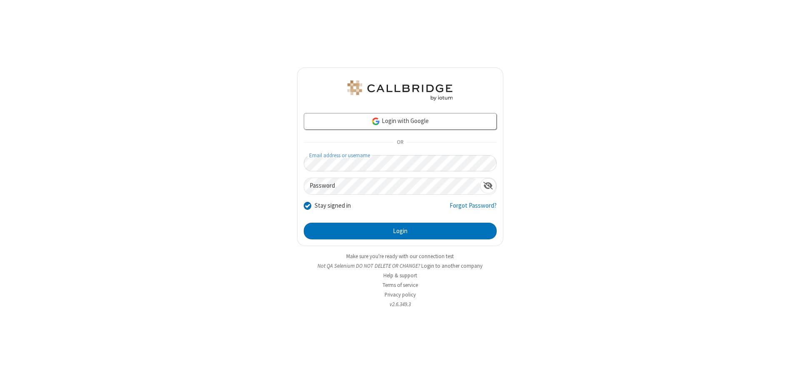 This screenshot has width=800, height=382. What do you see at coordinates (400, 265) in the screenshot?
I see `li: Not QA Selenium DO NOT DELETE OR CHANGE?` at bounding box center [400, 265].